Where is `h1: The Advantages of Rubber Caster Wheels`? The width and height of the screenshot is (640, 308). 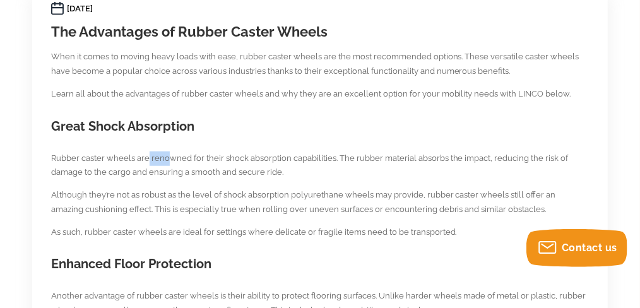
h1: The Advantages of Rubber Caster Wheels is located at coordinates (320, 32).